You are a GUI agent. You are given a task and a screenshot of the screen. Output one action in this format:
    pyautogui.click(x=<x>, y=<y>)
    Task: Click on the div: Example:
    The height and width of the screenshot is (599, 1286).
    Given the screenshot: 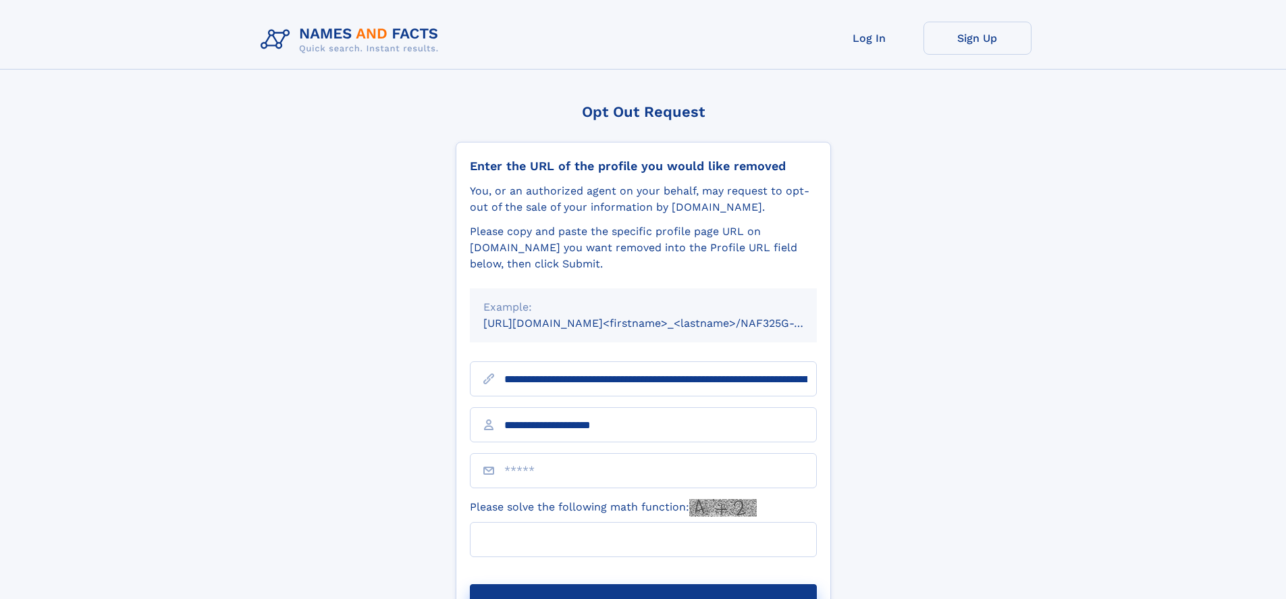 What is the action you would take?
    pyautogui.click(x=644, y=307)
    